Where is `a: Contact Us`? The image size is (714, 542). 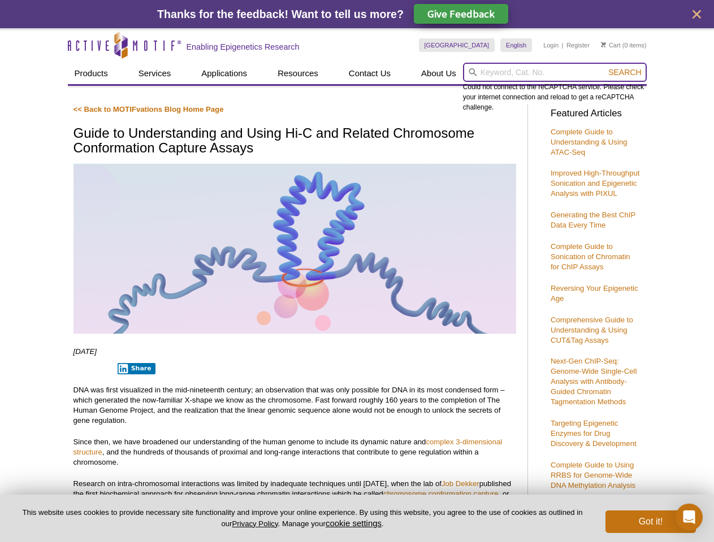
a: Contact Us is located at coordinates (370, 73).